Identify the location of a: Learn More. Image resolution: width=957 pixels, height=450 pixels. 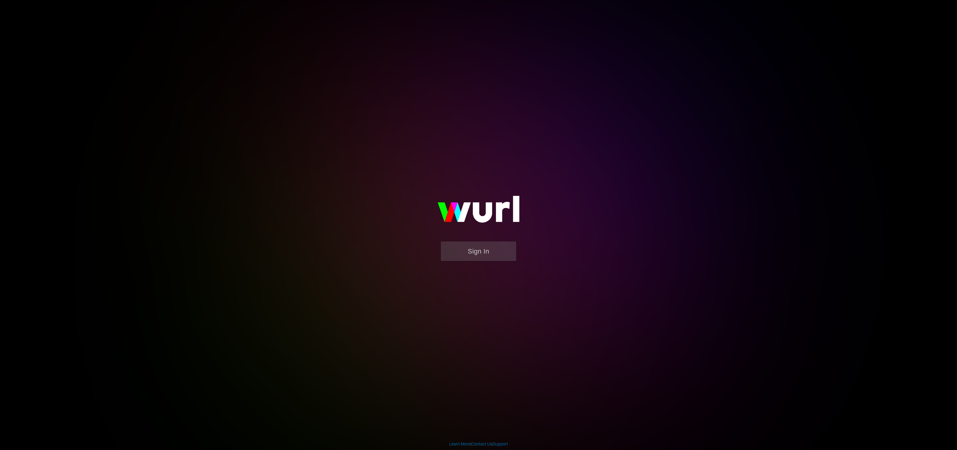
(460, 444).